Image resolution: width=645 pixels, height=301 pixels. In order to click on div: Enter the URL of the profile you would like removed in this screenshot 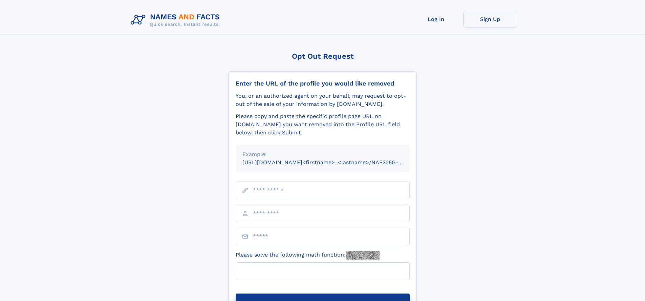, I will do `click(323, 83)`.